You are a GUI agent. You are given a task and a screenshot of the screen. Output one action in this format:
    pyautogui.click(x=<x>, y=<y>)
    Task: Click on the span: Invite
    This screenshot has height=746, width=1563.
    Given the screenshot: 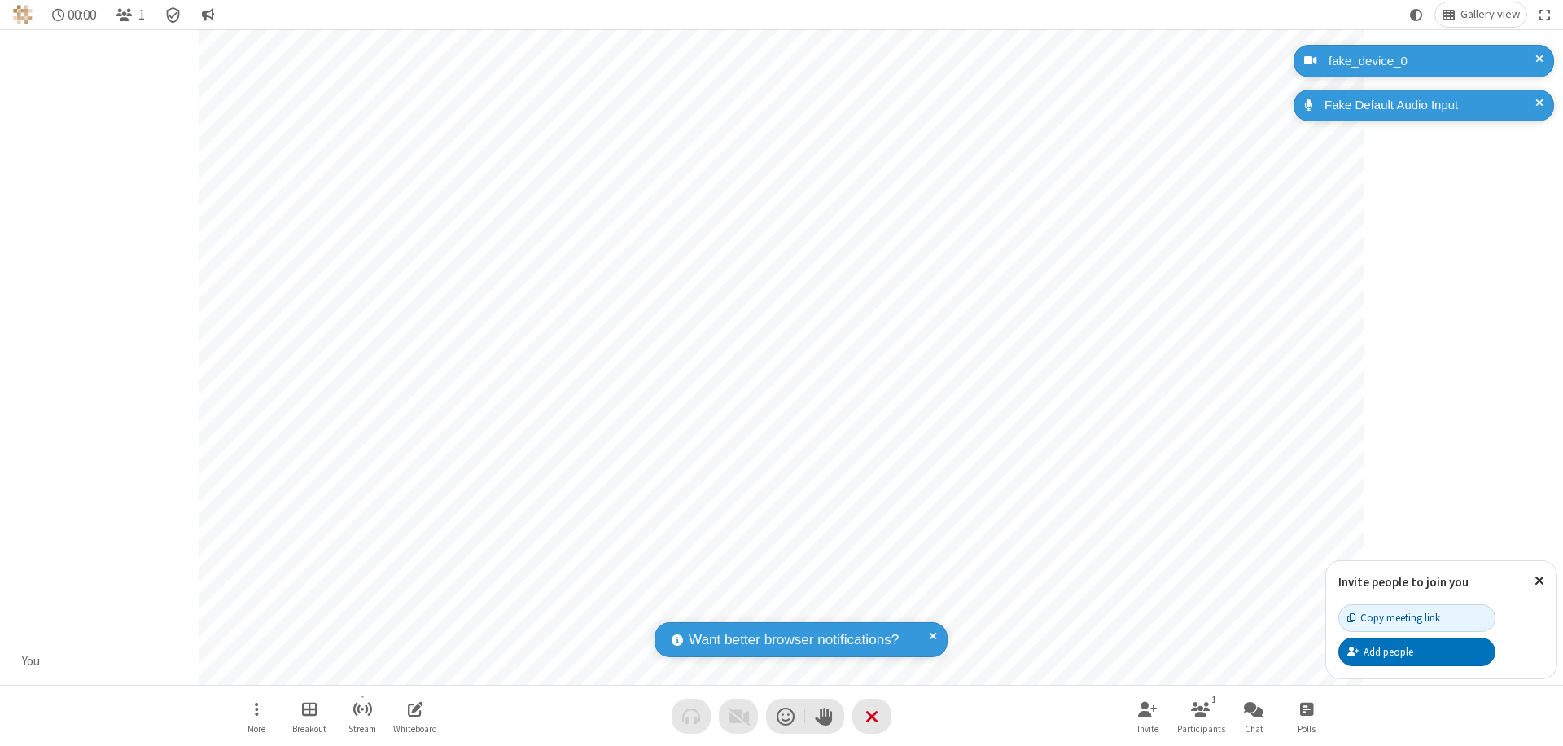 What is the action you would take?
    pyautogui.click(x=1148, y=728)
    